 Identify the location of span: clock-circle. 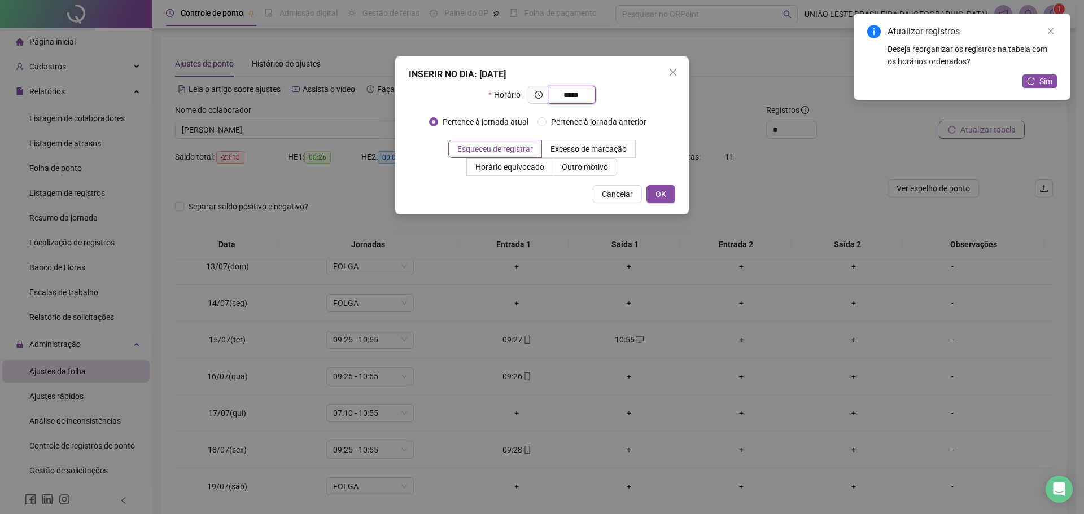
(539, 95).